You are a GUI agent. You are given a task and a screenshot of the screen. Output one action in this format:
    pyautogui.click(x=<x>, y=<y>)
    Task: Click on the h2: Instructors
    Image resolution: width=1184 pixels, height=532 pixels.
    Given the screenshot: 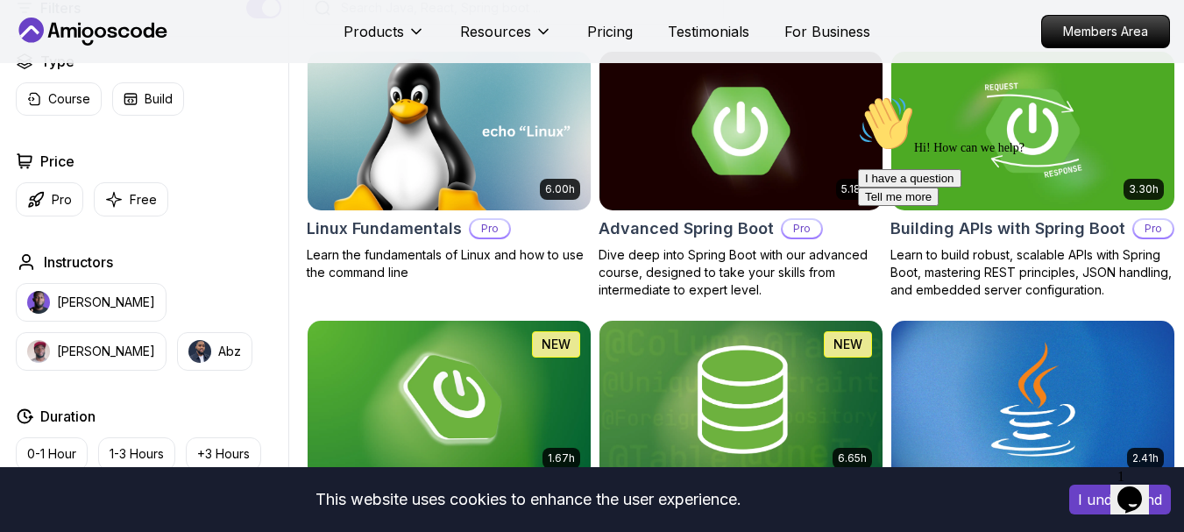 What is the action you would take?
    pyautogui.click(x=78, y=262)
    